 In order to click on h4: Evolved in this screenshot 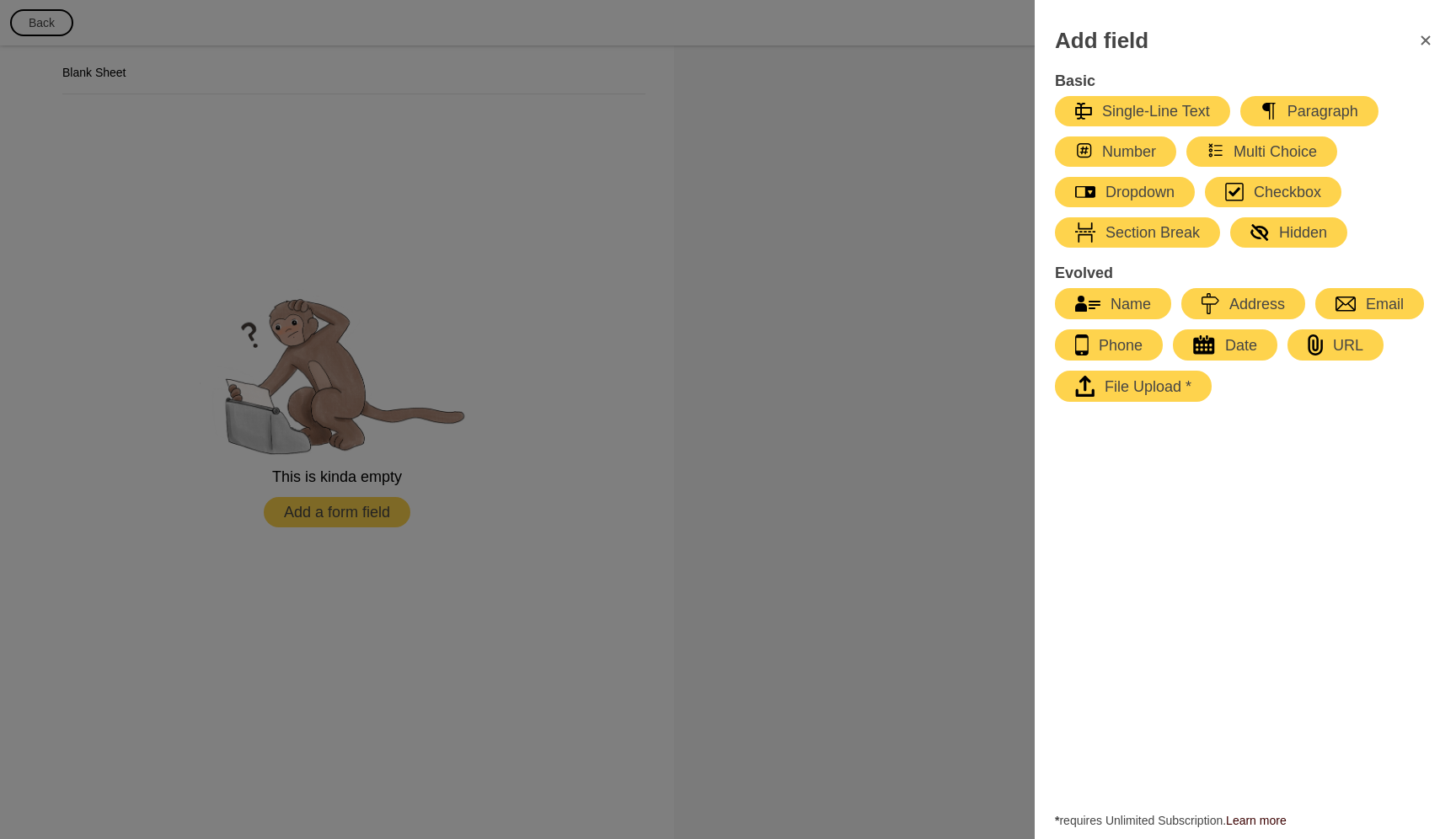, I will do `click(1237, 273)`.